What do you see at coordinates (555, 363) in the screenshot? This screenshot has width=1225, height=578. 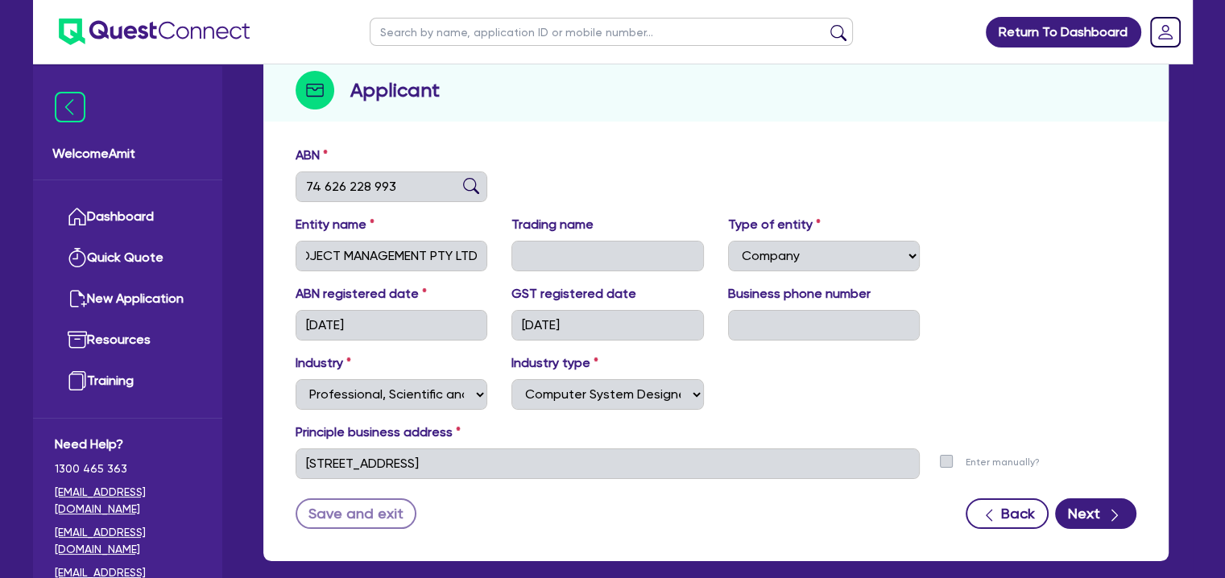 I see `label: Industry type` at bounding box center [555, 363].